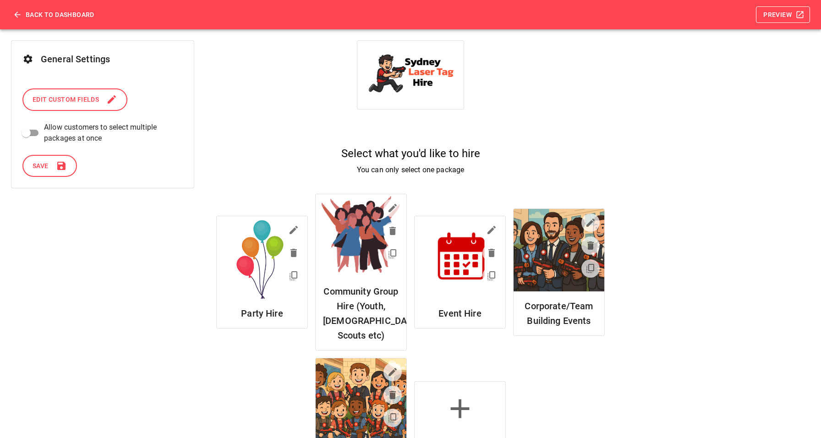  What do you see at coordinates (410, 74) in the screenshot?
I see `img: Sydney Laser Tag Hire logo` at bounding box center [410, 74].